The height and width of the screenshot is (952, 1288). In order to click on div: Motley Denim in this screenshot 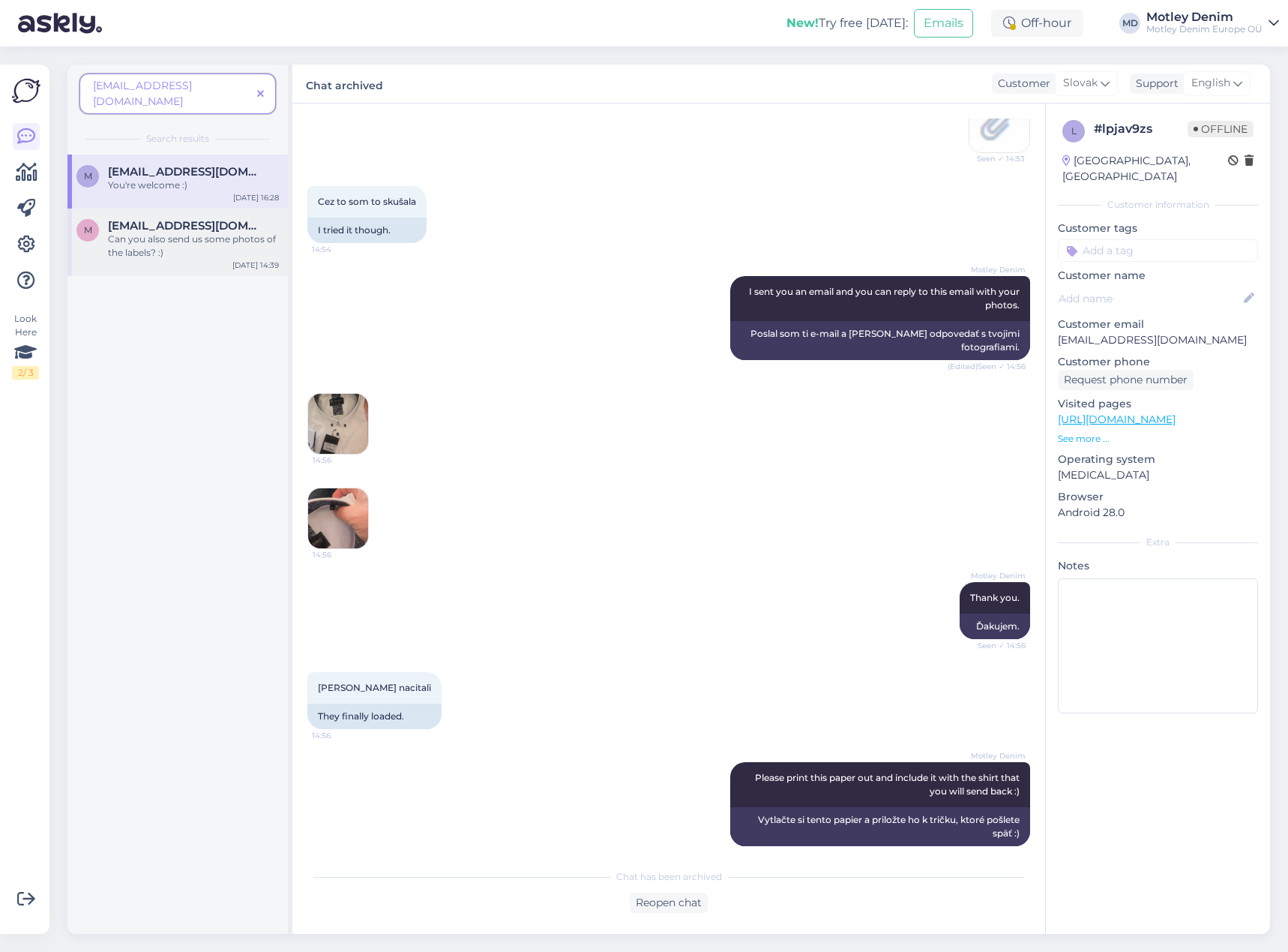, I will do `click(1204, 18)`.